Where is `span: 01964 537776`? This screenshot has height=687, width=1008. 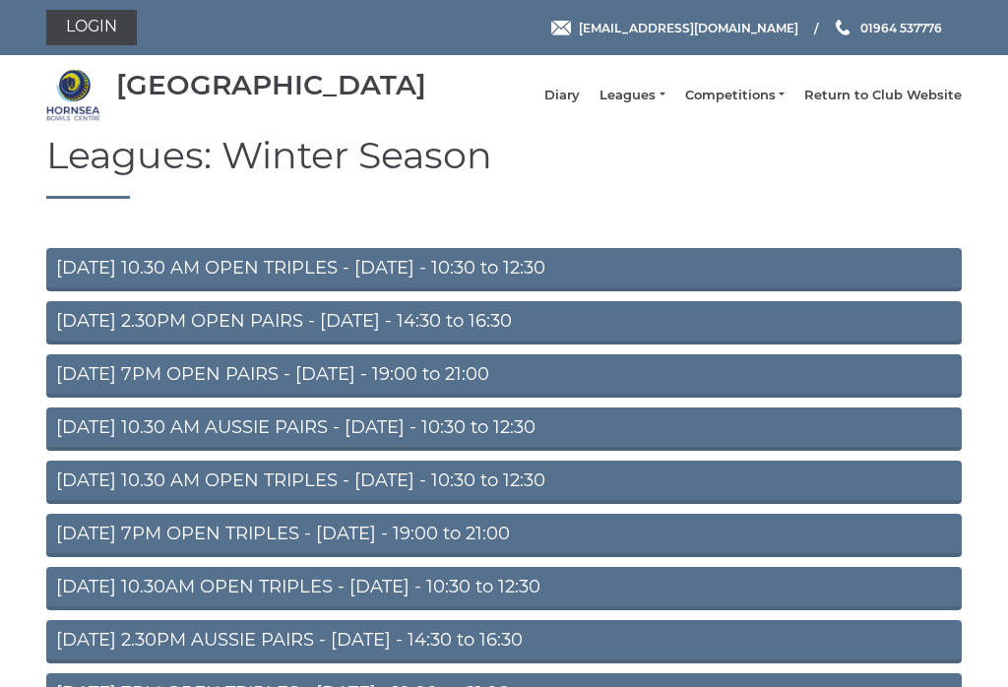
span: 01964 537776 is located at coordinates (901, 27).